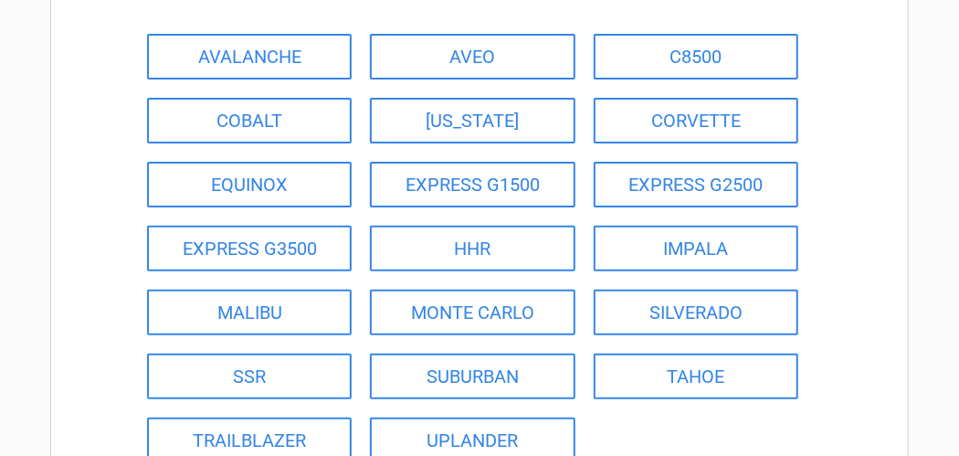 The height and width of the screenshot is (456, 959). I want to click on a: MALIBU, so click(249, 312).